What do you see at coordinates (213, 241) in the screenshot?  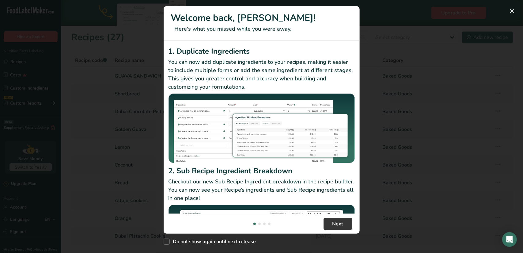 I see `span: Do not show again until next release` at bounding box center [213, 241].